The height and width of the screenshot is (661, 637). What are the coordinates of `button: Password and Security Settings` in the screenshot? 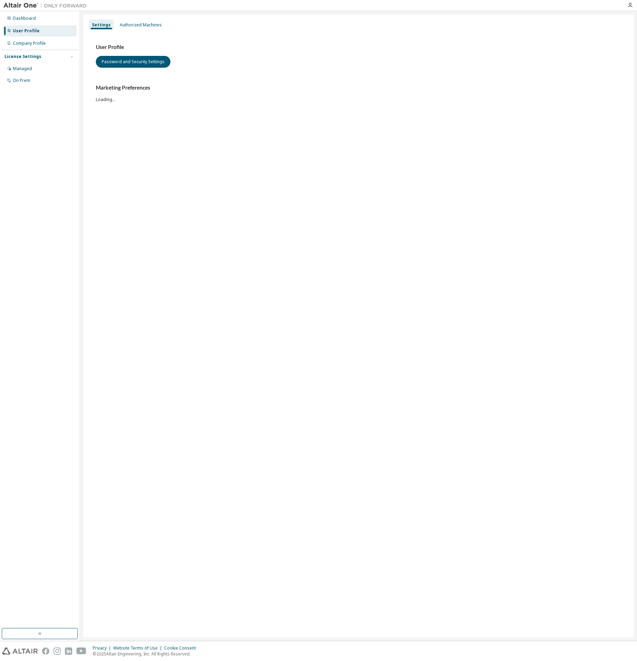 It's located at (133, 62).